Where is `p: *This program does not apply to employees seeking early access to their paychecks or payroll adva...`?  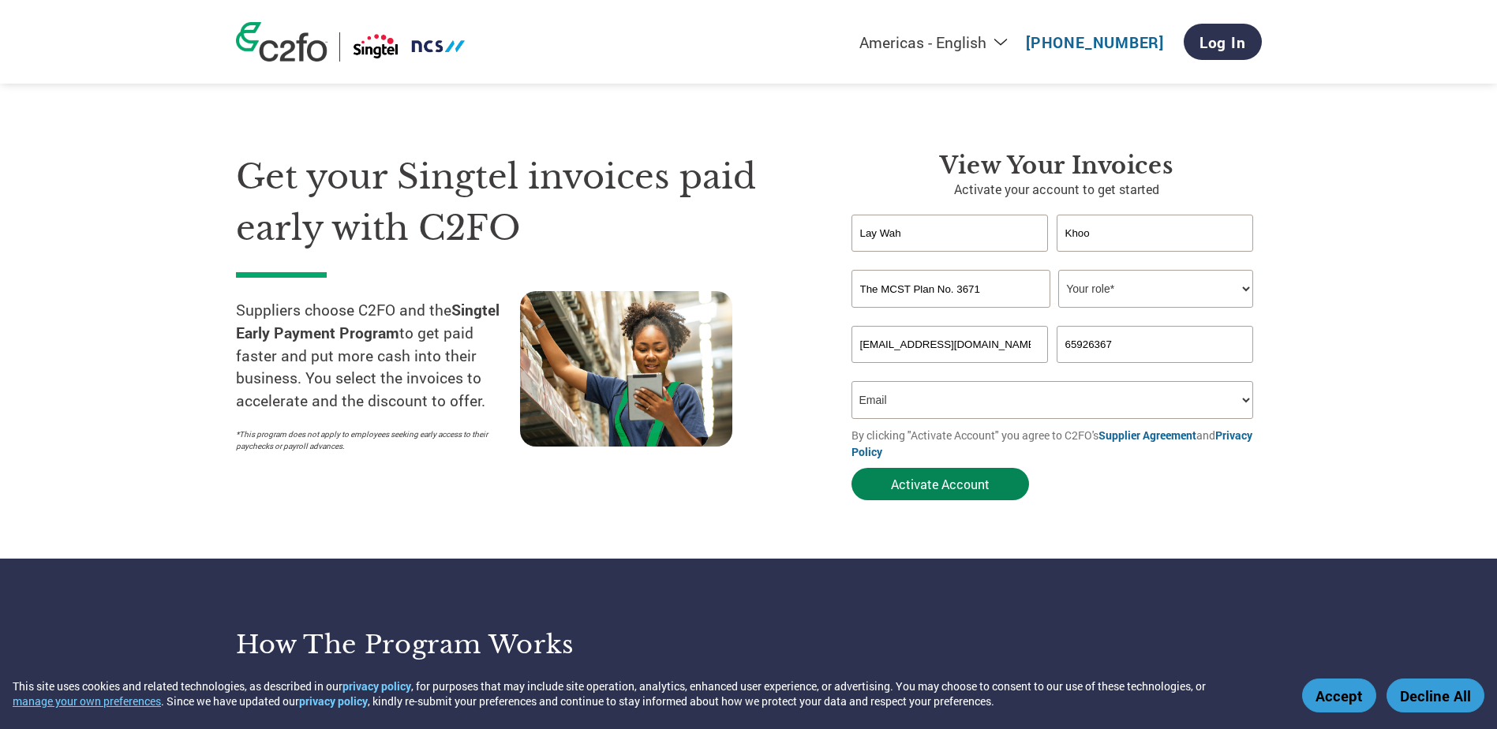 p: *This program does not apply to employees seeking early access to their paychecks or payroll adva... is located at coordinates (370, 440).